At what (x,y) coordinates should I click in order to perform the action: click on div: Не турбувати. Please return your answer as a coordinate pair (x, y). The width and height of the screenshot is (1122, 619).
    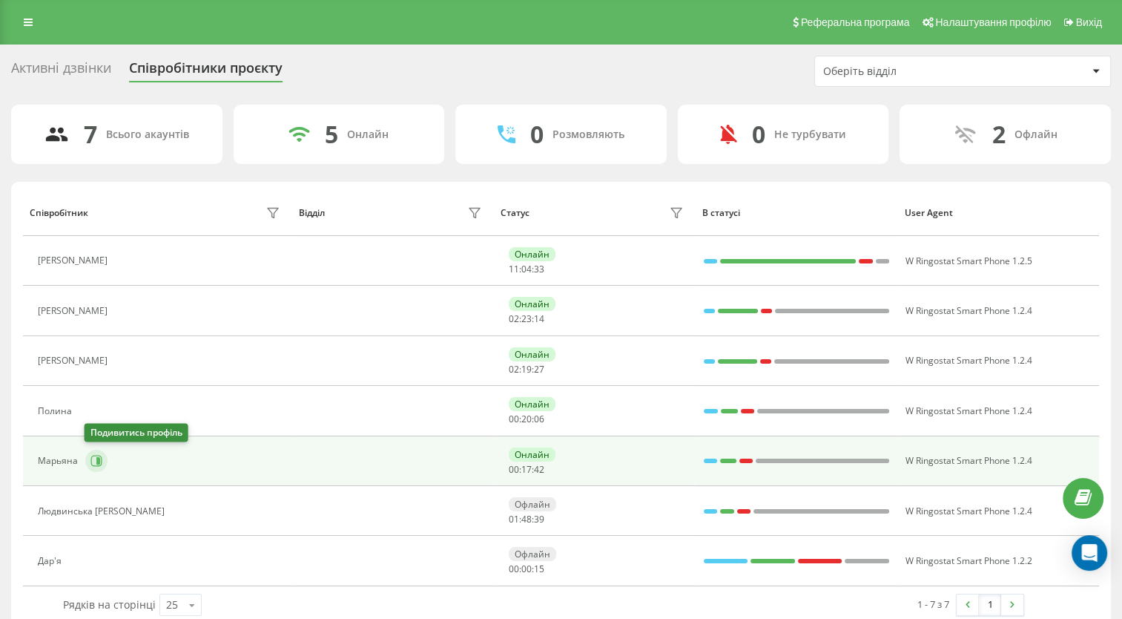
    Looking at the image, I should click on (810, 134).